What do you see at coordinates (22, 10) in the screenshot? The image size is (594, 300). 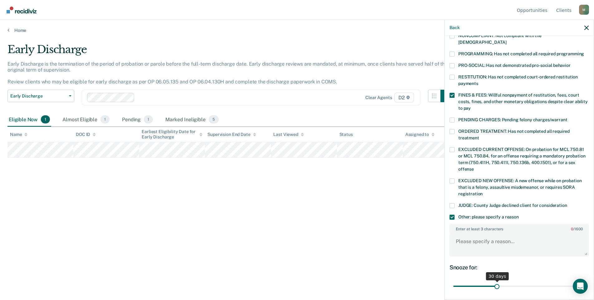 I see `img: Recidiviz` at bounding box center [22, 10].